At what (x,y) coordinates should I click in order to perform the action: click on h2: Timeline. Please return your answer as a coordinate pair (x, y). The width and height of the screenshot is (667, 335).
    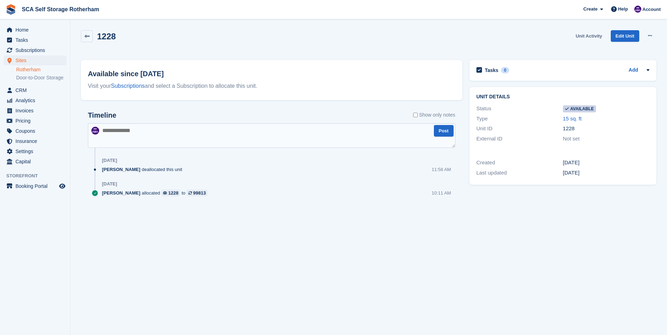
    Looking at the image, I should click on (102, 115).